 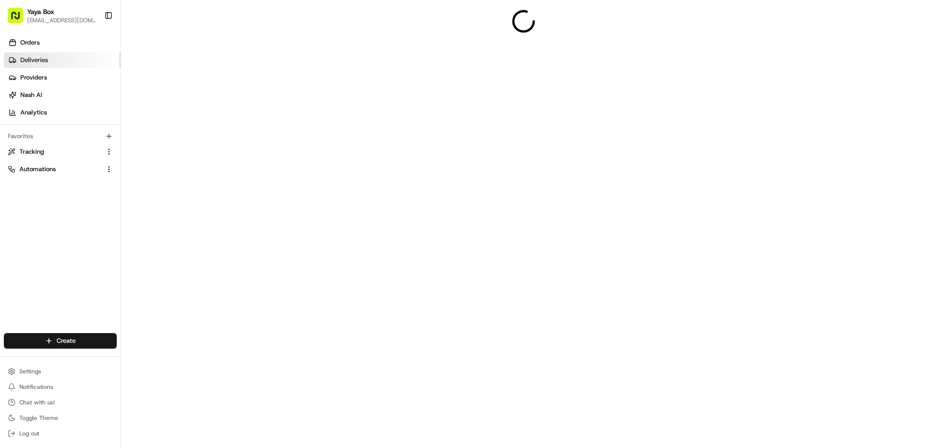 What do you see at coordinates (19, 19) in the screenshot?
I see `img: Nash` at bounding box center [19, 19].